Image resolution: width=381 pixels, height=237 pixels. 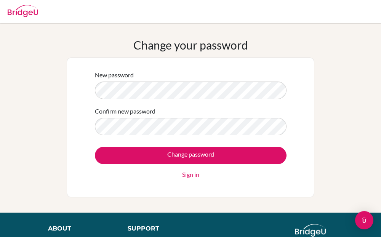 What do you see at coordinates (125, 111) in the screenshot?
I see `label: Confirm new password` at bounding box center [125, 111].